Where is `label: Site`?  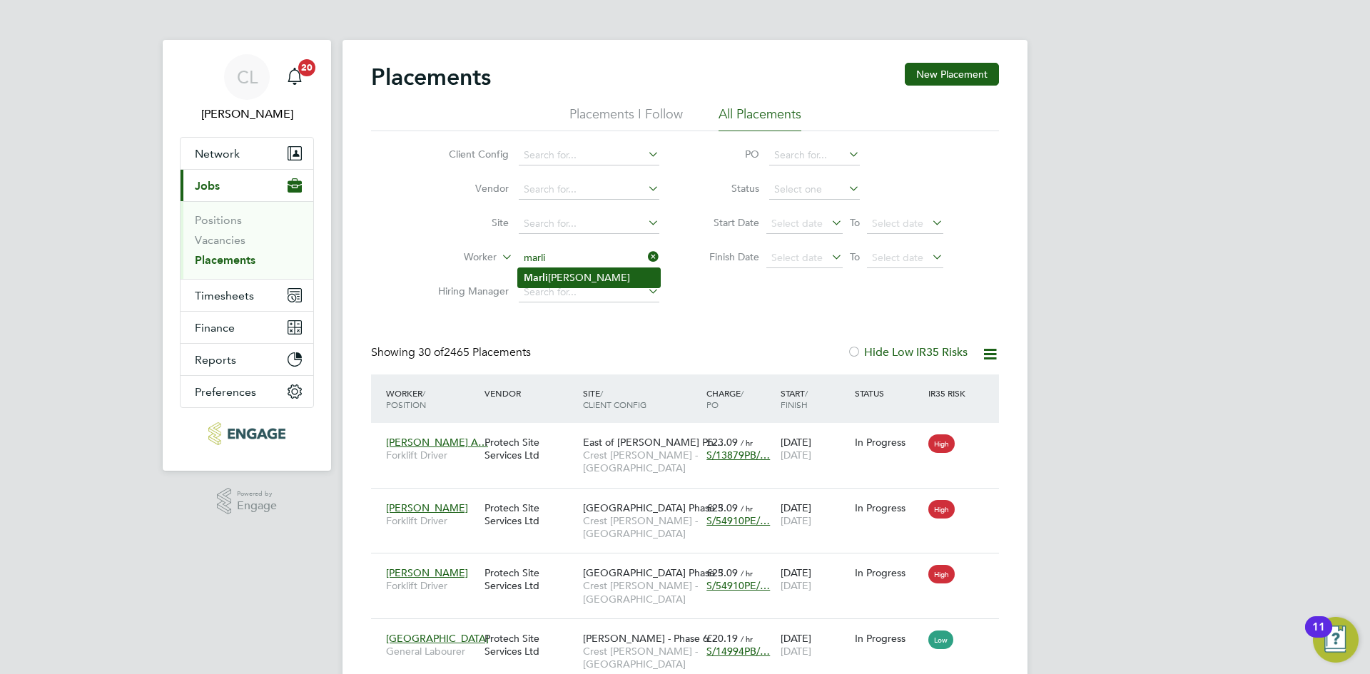 label: Site is located at coordinates (467, 223).